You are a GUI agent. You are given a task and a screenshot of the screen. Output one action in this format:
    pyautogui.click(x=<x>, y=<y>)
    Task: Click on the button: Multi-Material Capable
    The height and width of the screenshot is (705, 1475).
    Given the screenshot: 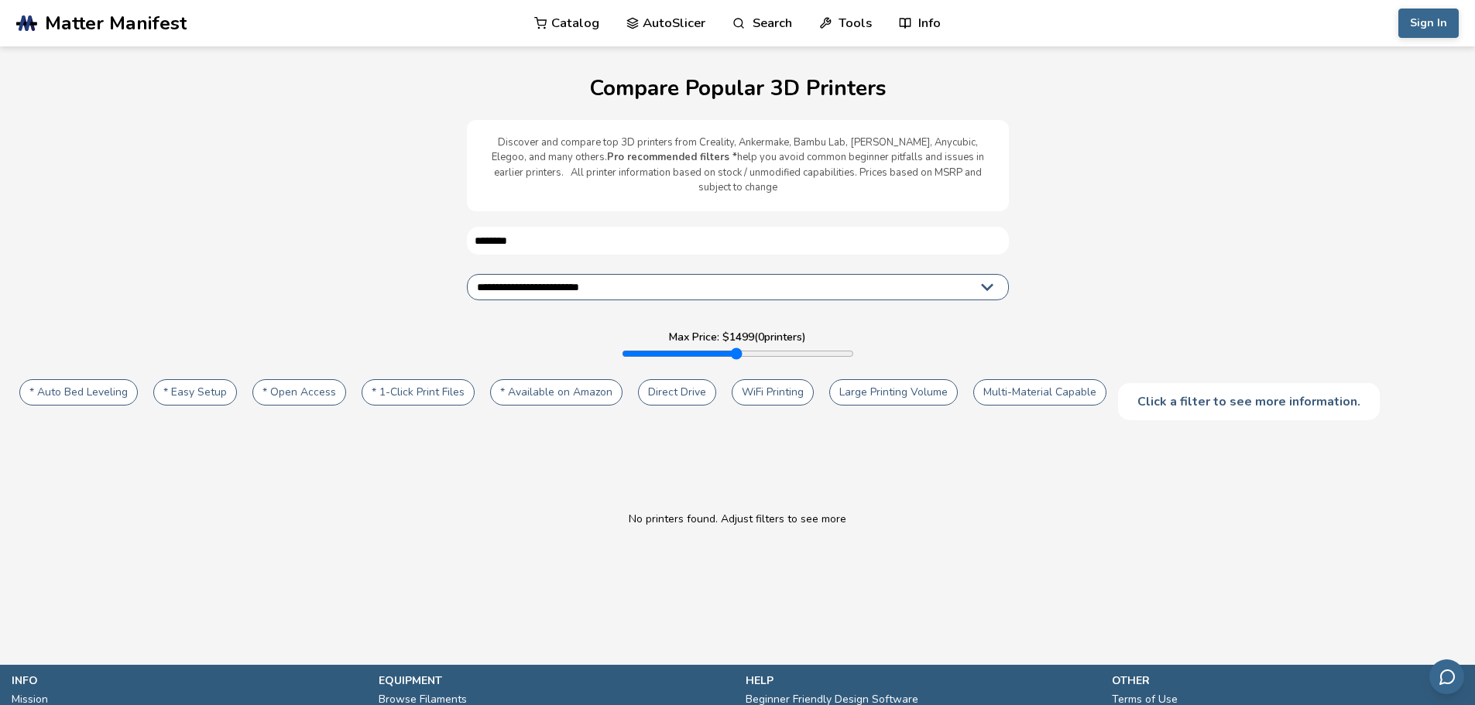 What is the action you would take?
    pyautogui.click(x=1040, y=393)
    